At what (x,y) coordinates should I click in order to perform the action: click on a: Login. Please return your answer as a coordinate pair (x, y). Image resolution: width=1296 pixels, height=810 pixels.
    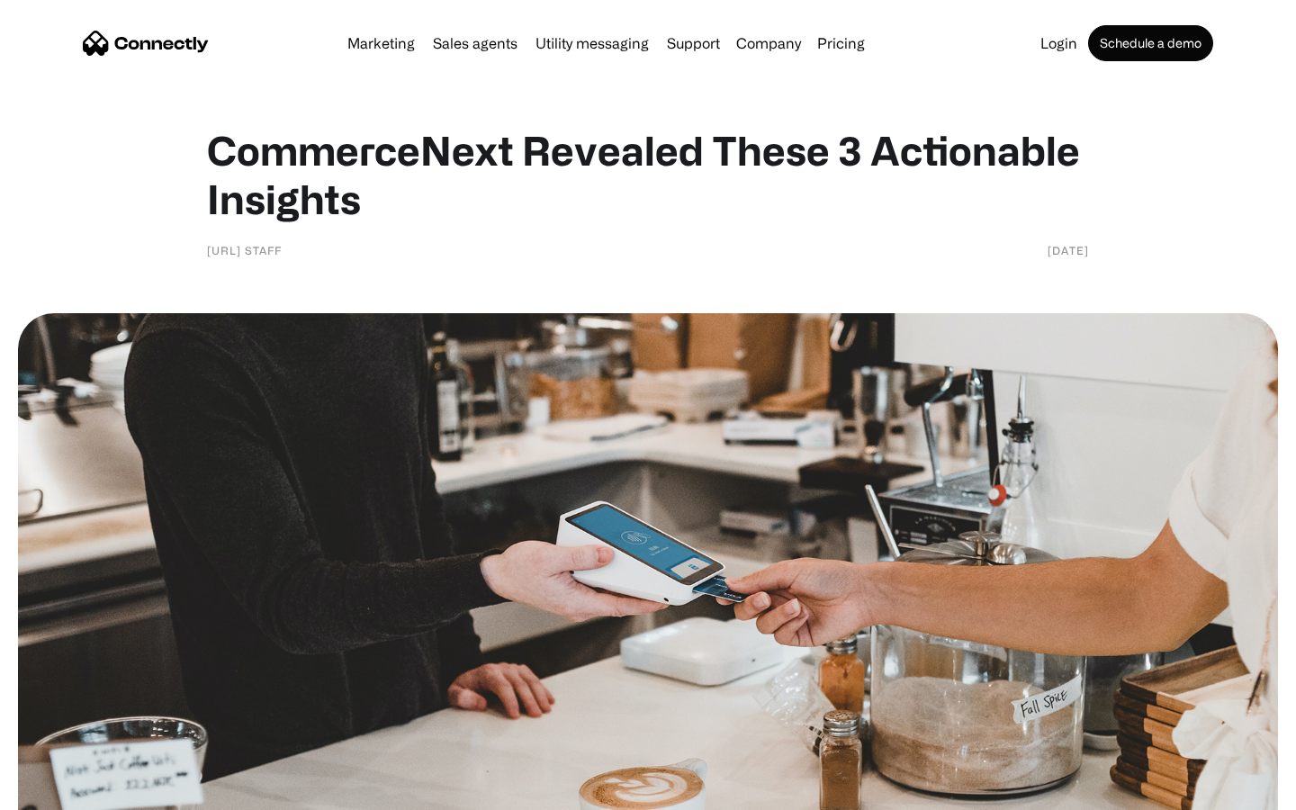
    Looking at the image, I should click on (1058, 43).